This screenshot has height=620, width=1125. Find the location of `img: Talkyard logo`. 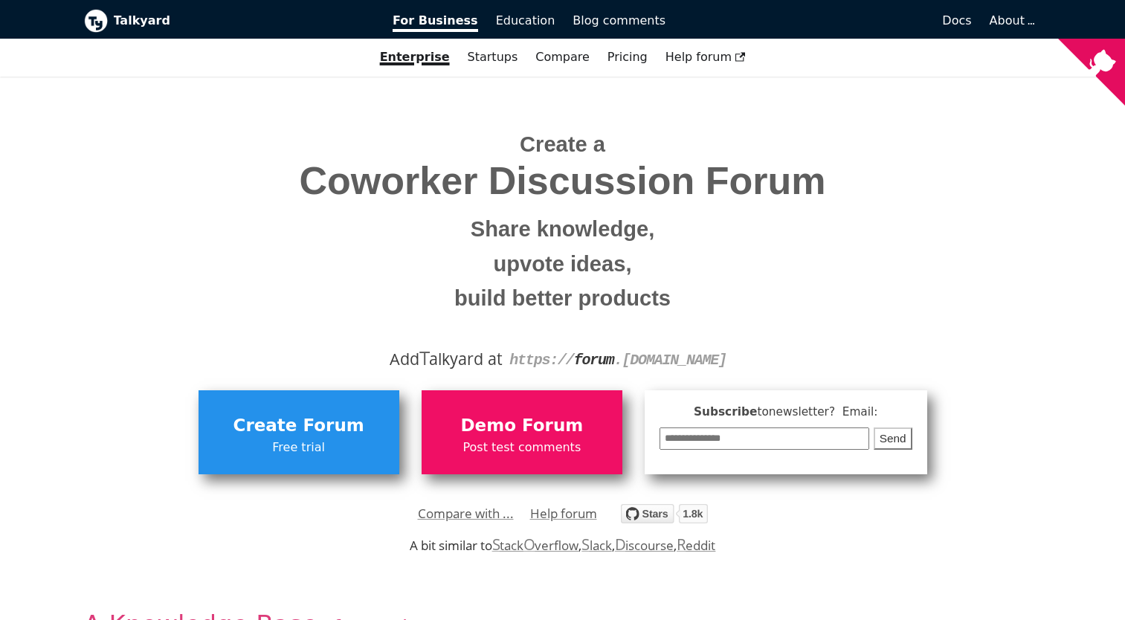

img: Talkyard logo is located at coordinates (96, 21).